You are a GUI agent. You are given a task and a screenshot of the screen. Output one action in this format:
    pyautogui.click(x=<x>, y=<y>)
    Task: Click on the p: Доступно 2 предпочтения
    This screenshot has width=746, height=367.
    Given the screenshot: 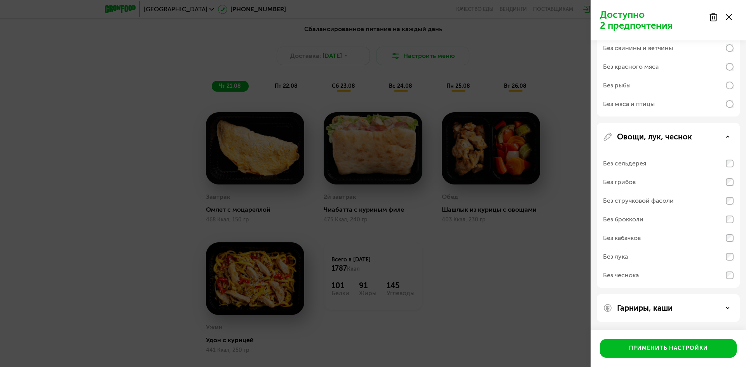 What is the action you would take?
    pyautogui.click(x=652, y=20)
    